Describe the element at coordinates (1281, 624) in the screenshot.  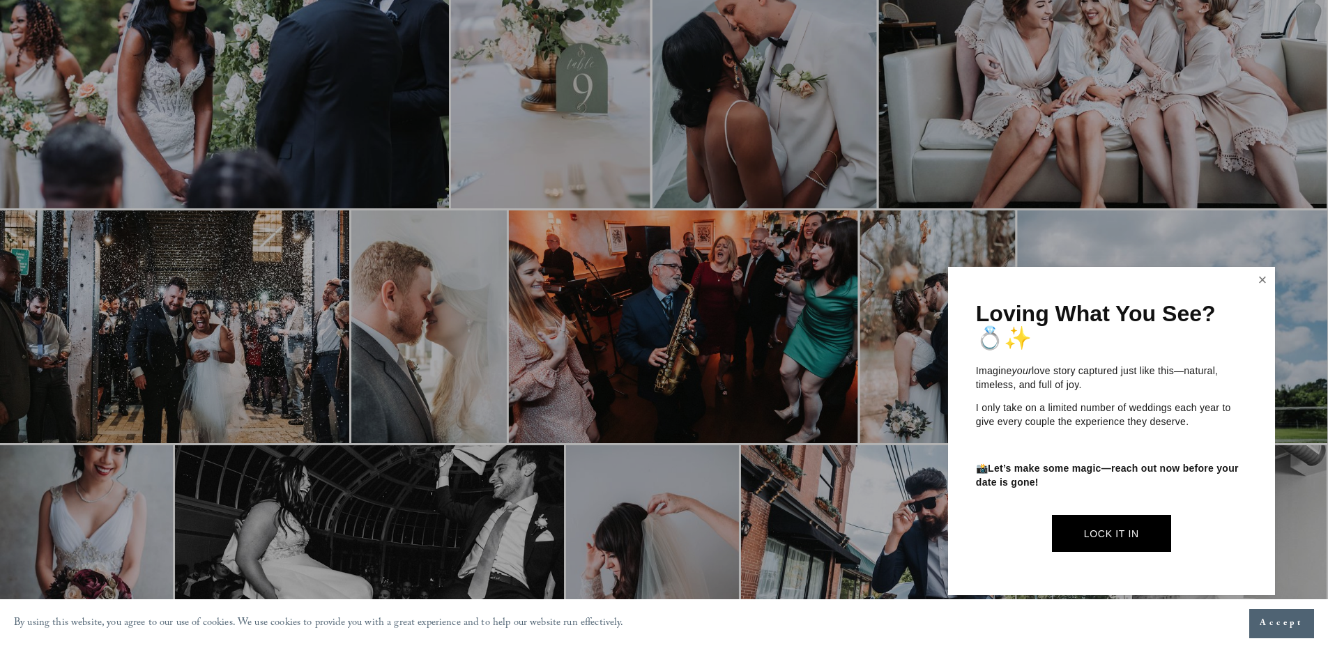
I see `button: Accept` at that location.